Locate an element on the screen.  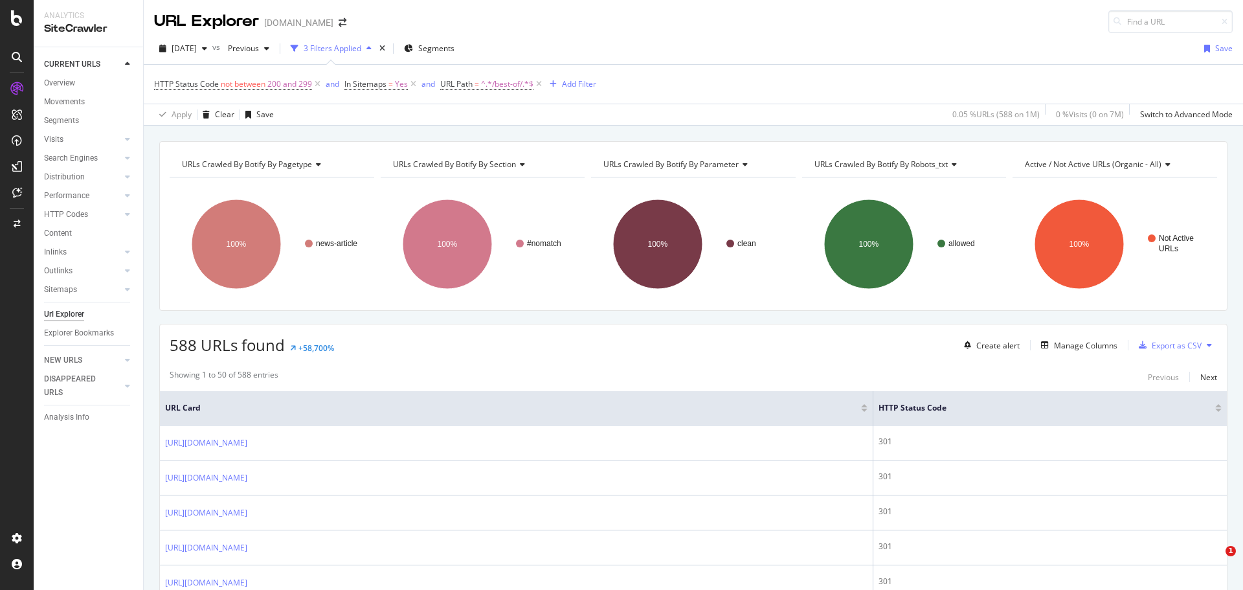
a: Outlinks is located at coordinates (82, 271).